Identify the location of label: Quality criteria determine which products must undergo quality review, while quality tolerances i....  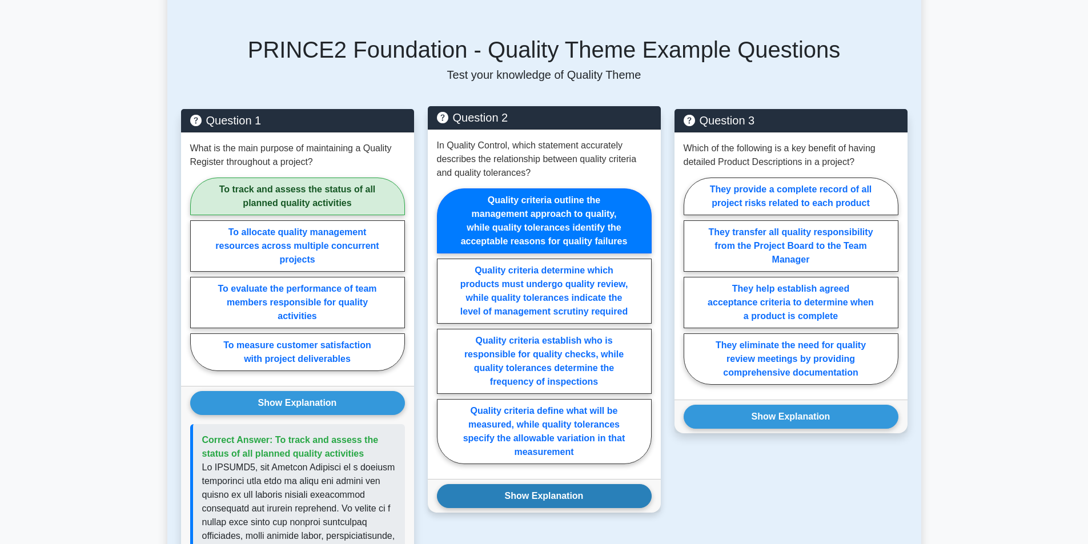
(544, 291).